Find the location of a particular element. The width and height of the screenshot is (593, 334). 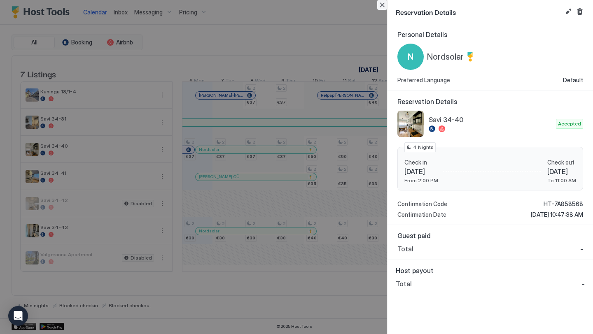

button: Edit reservation is located at coordinates (568, 12).